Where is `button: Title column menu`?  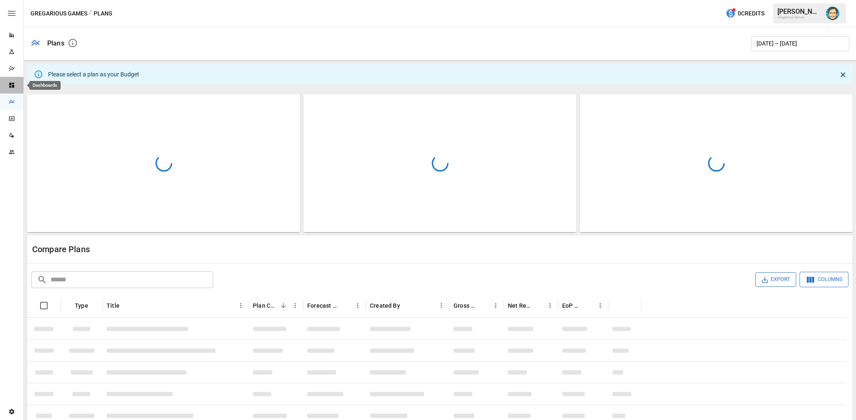
button: Title column menu is located at coordinates (241, 306).